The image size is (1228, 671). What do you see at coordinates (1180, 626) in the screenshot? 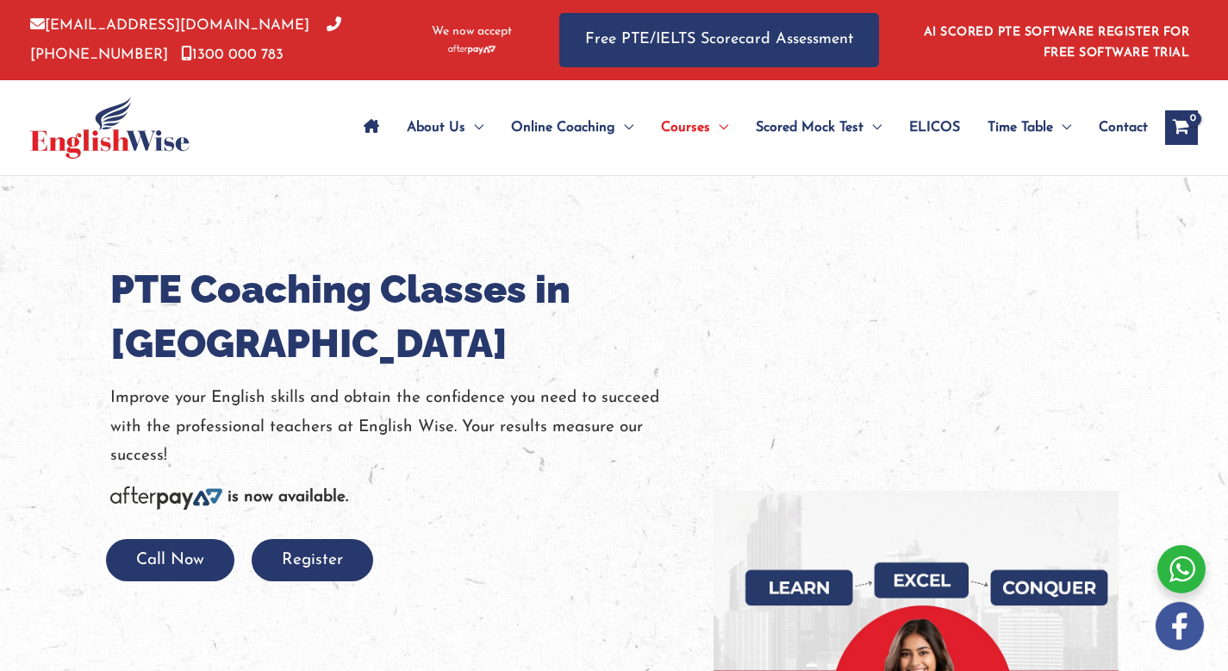
I see `img: white-facebook.png` at bounding box center [1180, 626].